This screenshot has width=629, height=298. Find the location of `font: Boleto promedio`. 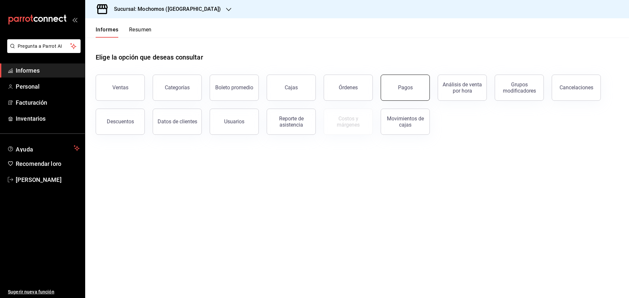

font: Boleto promedio is located at coordinates (234, 87).